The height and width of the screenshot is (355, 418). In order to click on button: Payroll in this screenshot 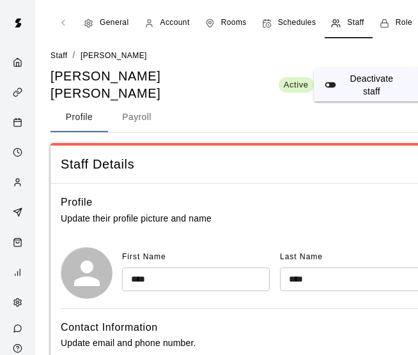, I will do `click(137, 117)`.